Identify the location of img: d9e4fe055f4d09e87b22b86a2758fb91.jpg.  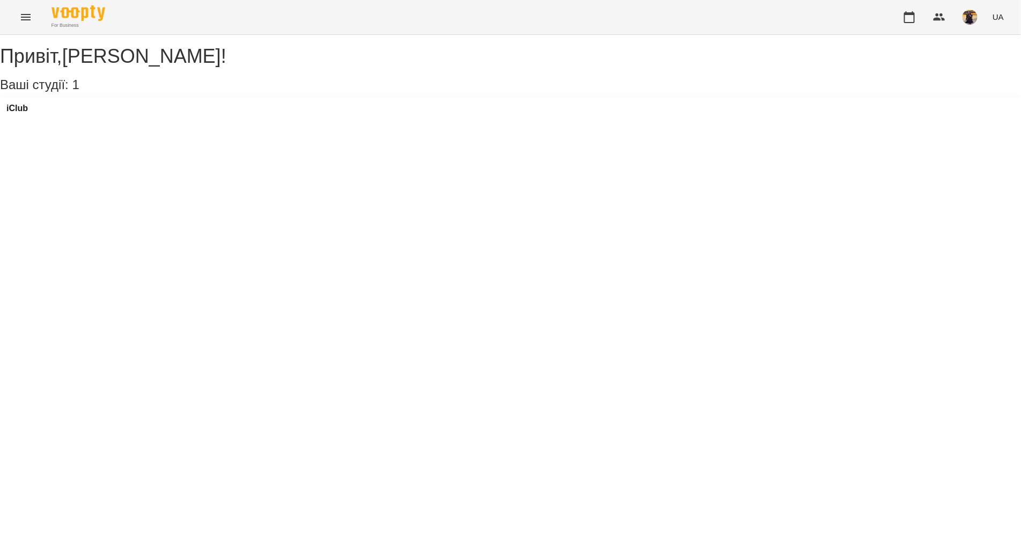
(970, 17).